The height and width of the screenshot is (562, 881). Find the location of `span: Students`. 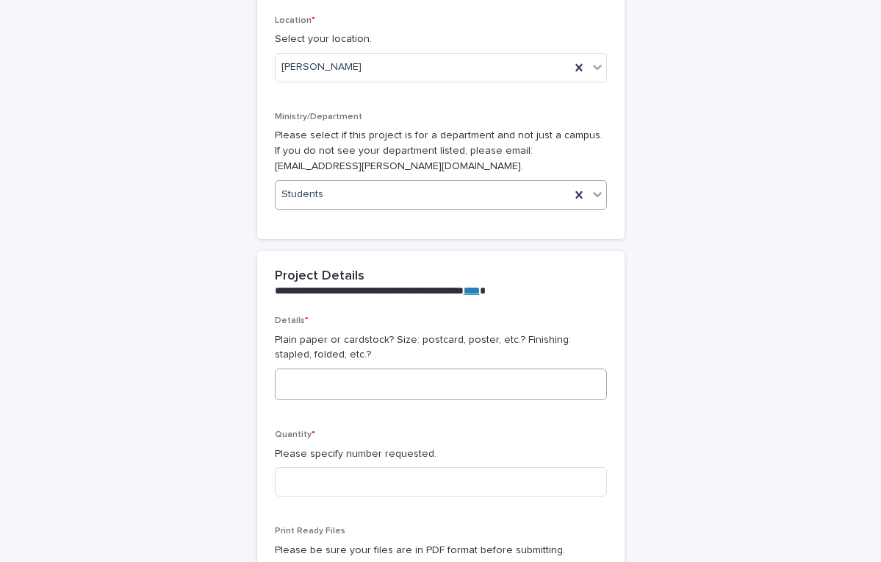

span: Students is located at coordinates (302, 194).